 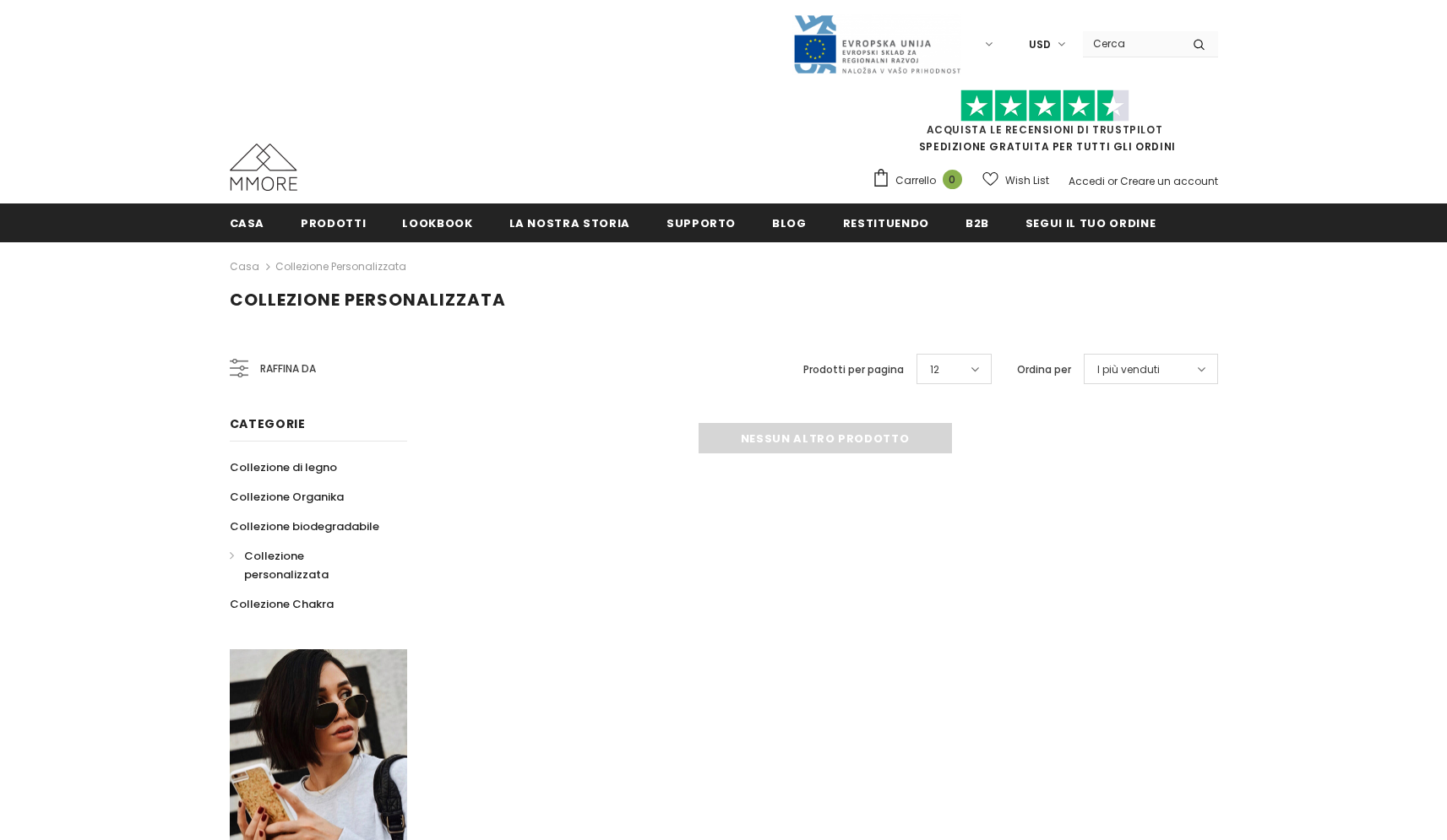 What do you see at coordinates (977, 223) in the screenshot?
I see `span: B2B` at bounding box center [977, 223].